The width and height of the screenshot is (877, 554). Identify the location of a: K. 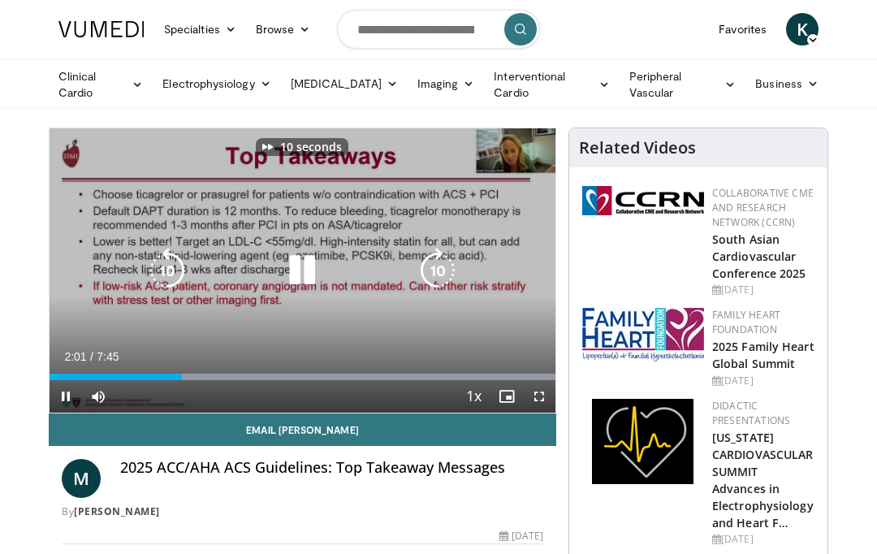
(803, 29).